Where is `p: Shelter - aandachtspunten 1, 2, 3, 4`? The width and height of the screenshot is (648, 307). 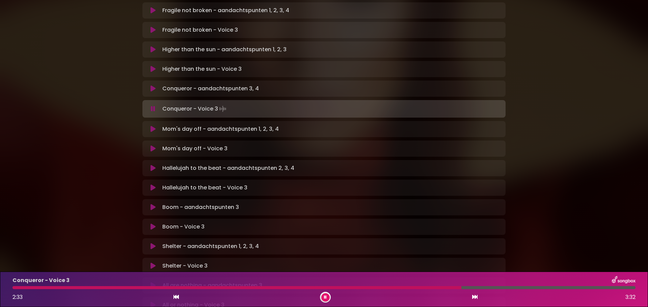 p: Shelter - aandachtspunten 1, 2, 3, 4 is located at coordinates (211, 247).